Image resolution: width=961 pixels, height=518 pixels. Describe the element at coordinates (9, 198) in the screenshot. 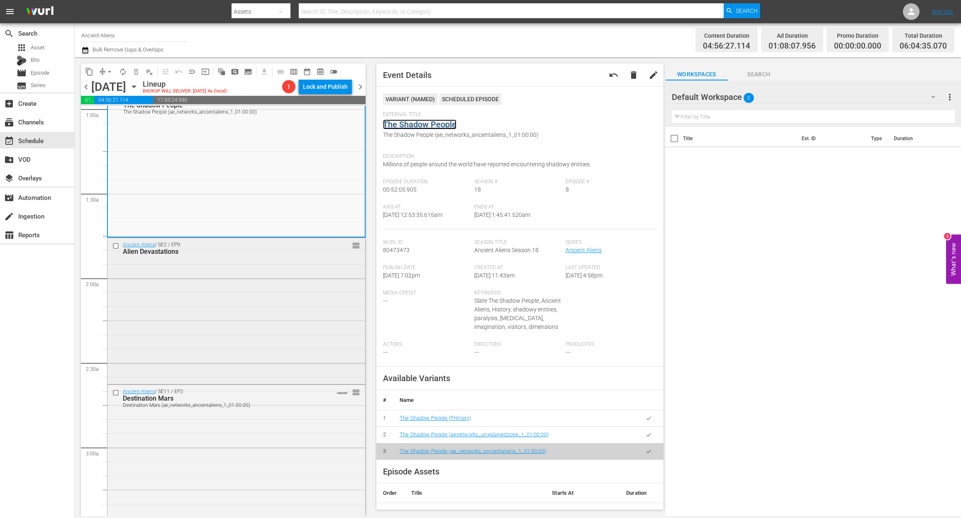

I see `span: Automation` at that location.